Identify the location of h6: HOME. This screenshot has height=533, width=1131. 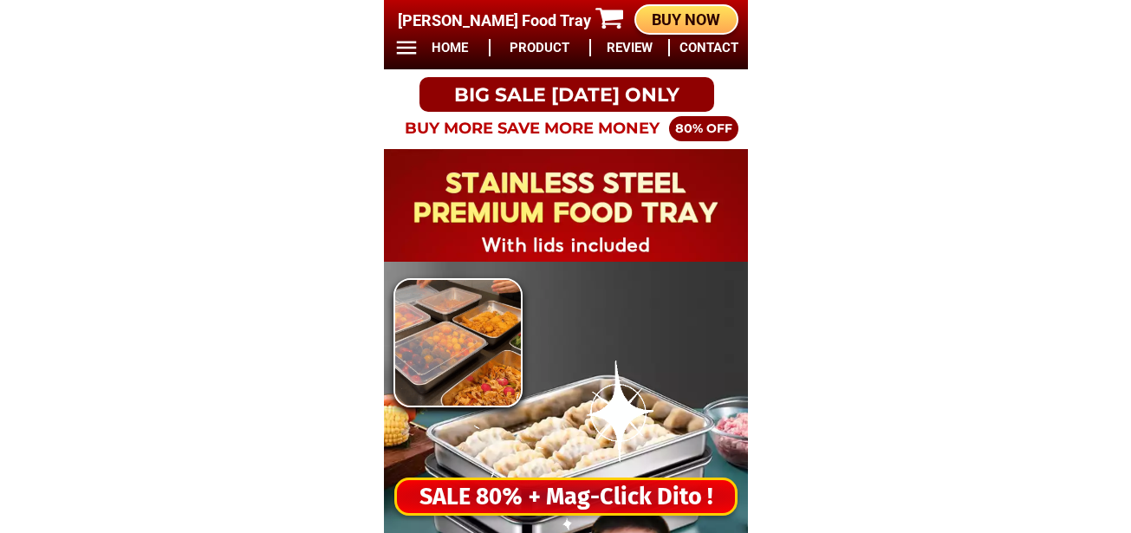
(450, 48).